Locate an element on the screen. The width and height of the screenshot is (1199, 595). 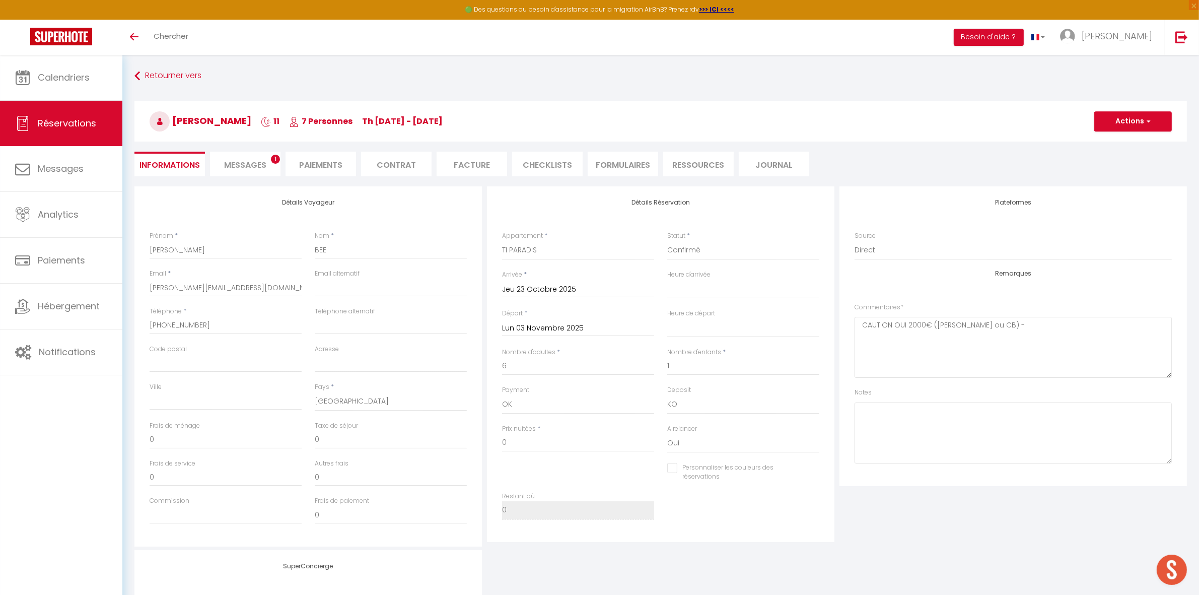
a: >>> ICI <<<< is located at coordinates (717, 9).